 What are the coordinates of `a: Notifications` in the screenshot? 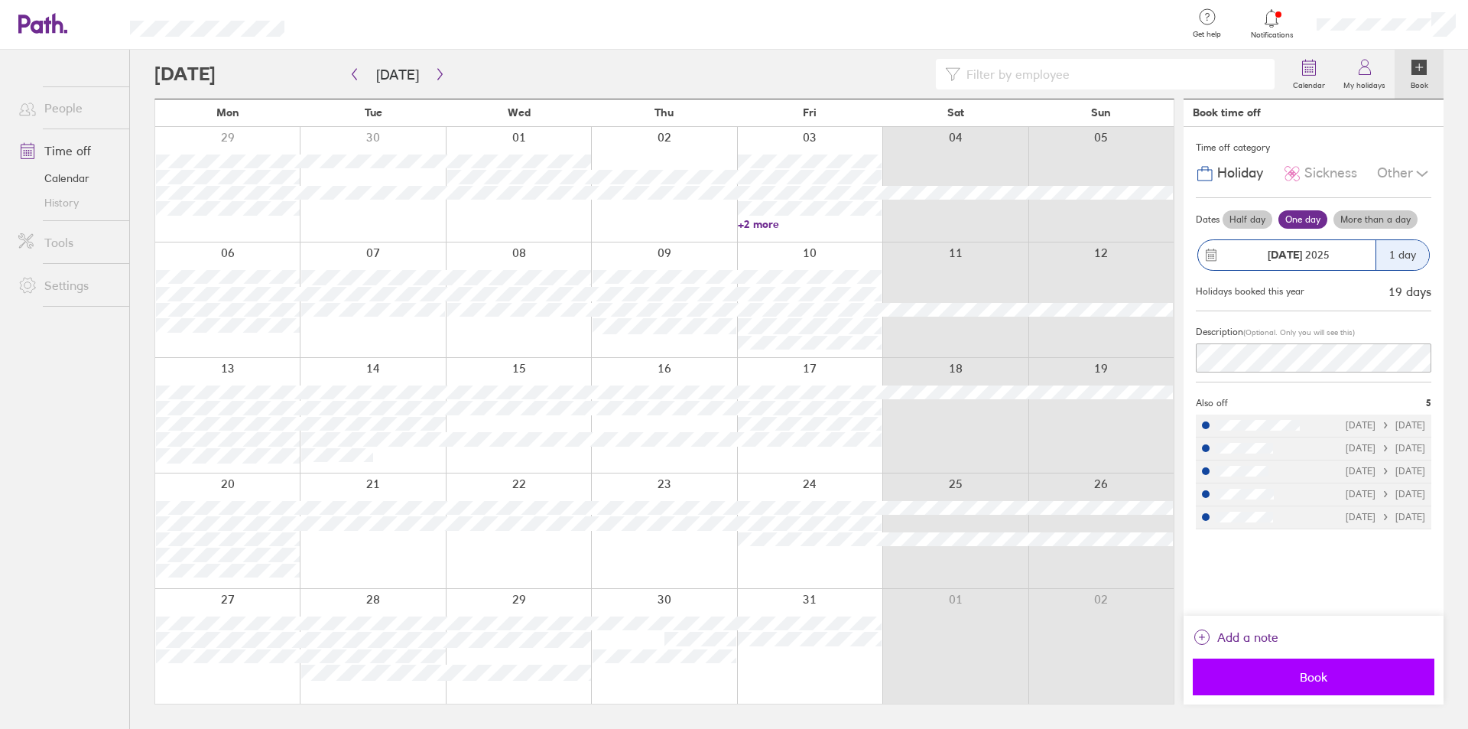 It's located at (1272, 24).